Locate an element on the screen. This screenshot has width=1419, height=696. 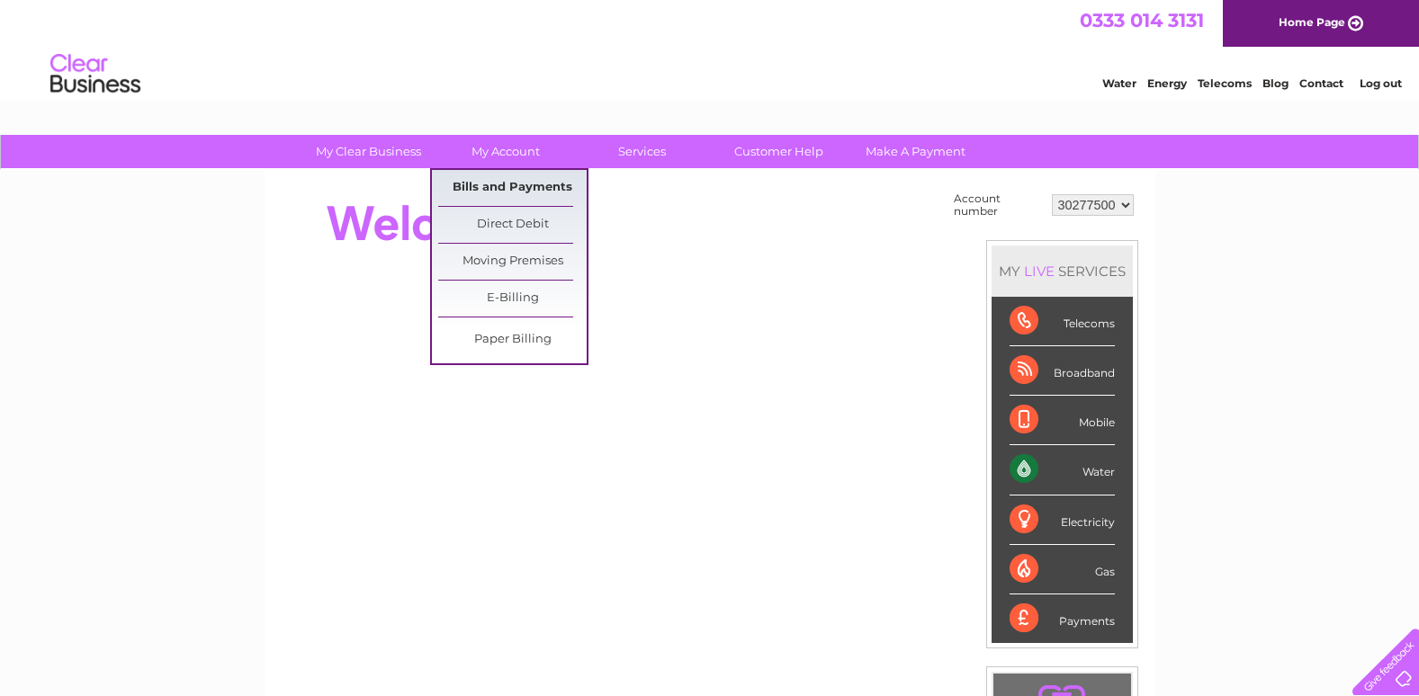
a: E-Billing is located at coordinates (512, 299).